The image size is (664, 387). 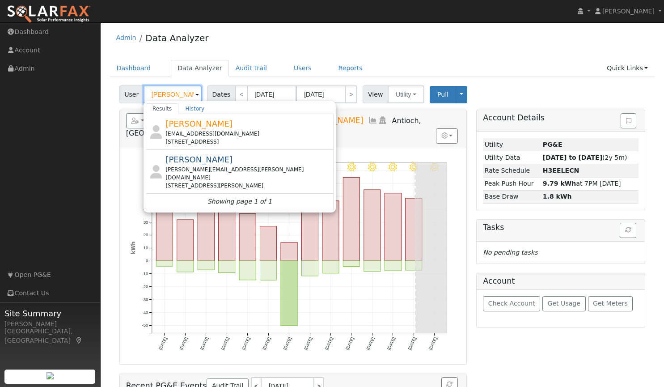 What do you see at coordinates (79, 340) in the screenshot?
I see `a: Map` at bounding box center [79, 340].